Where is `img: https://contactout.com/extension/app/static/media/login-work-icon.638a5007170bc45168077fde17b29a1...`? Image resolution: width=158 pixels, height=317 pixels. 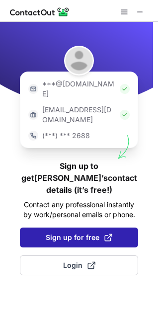
img: https://contactout.com/extension/app/static/media/login-work-icon.638a5007170bc45168077fde17b29a1... is located at coordinates (33, 115).